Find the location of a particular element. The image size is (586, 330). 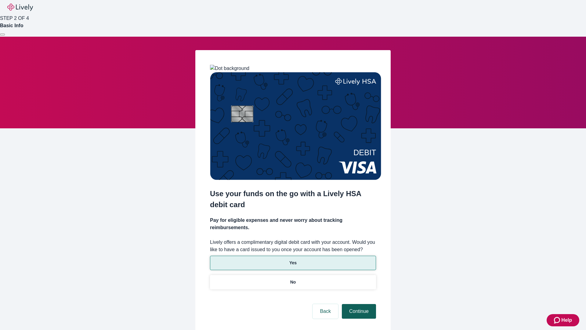

h4: Pay for eligible expenses and never worry about tracking reimbursements. is located at coordinates (293, 224).